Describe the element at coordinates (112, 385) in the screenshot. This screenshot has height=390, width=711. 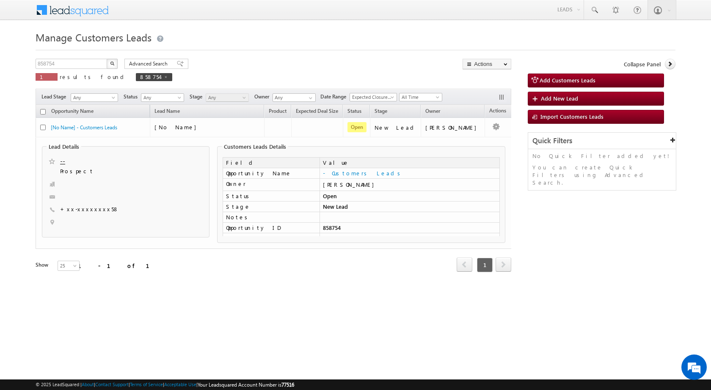
I see `a: Contact Support` at that location.